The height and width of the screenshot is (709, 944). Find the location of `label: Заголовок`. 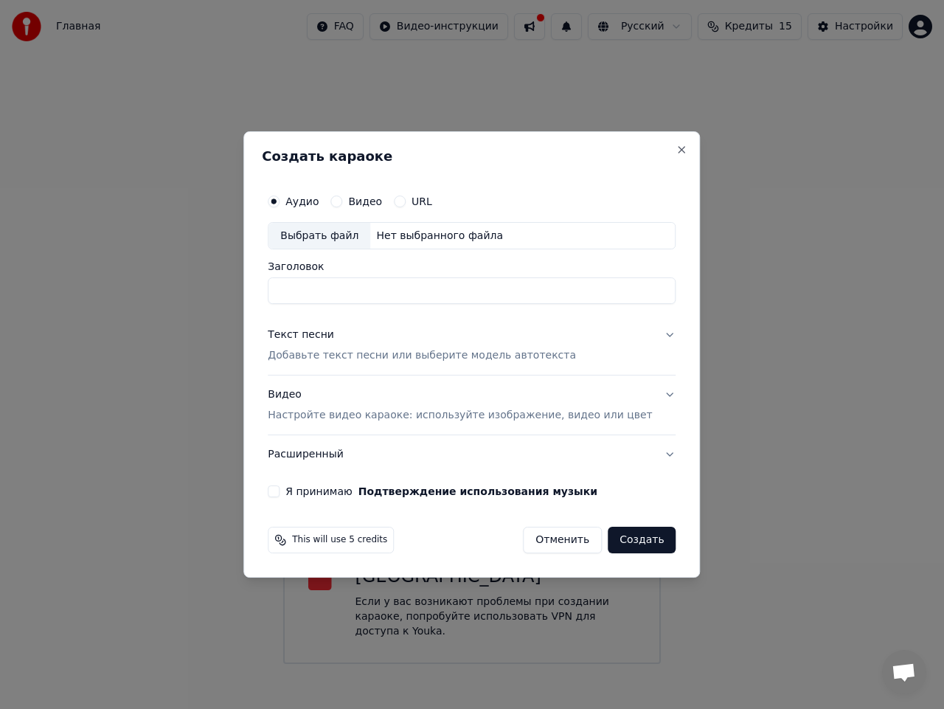

label: Заголовок is located at coordinates (471, 267).